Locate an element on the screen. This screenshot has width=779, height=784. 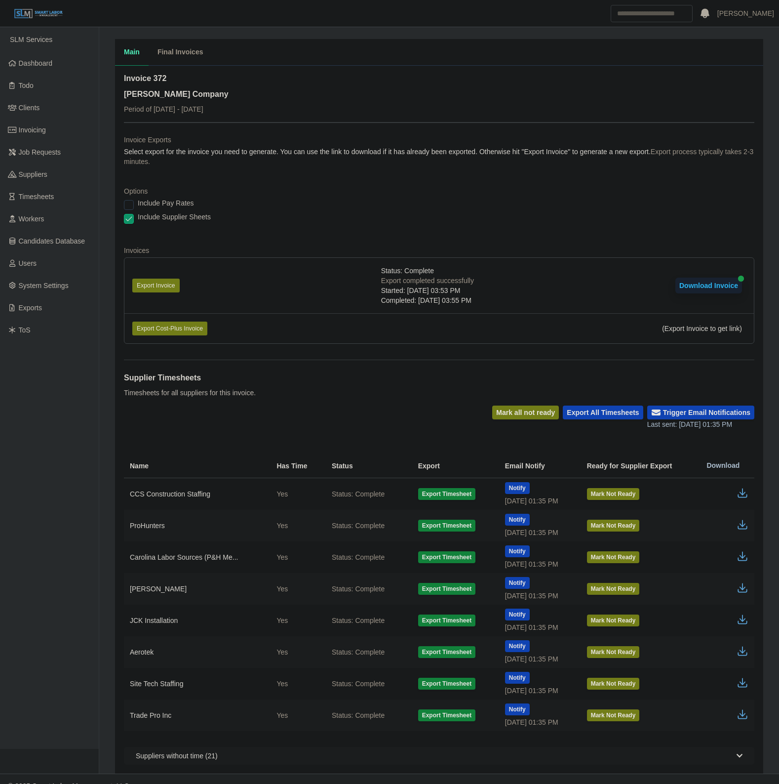
button: Final Invoices is located at coordinates (180, 52).